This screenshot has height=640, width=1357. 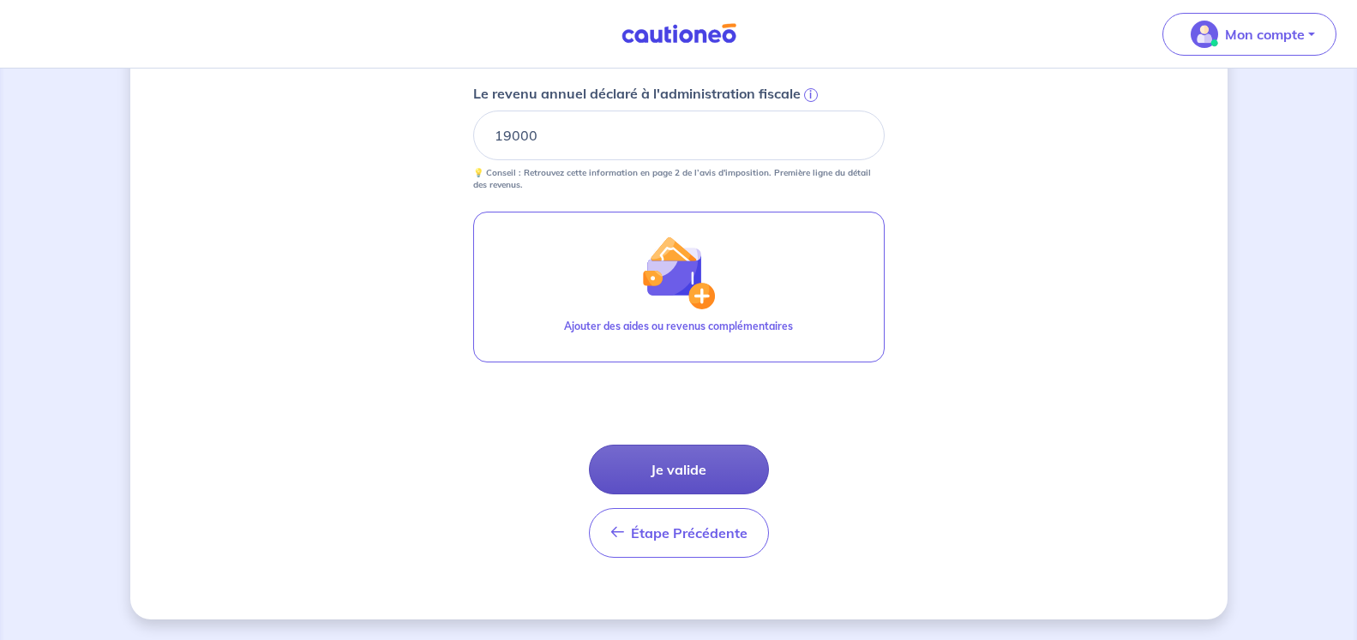 I want to click on p: Mon compte, so click(x=1264, y=34).